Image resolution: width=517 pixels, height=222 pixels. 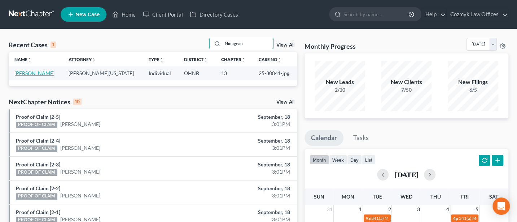 I want to click on td: 13, so click(x=234, y=73).